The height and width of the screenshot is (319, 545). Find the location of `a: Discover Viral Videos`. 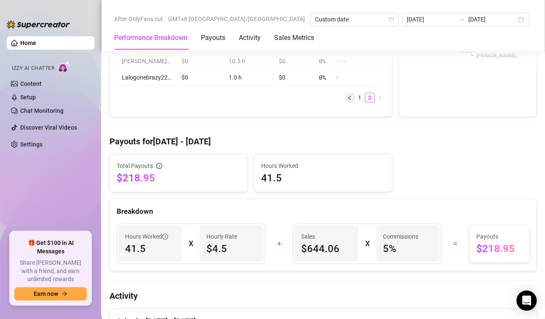

a: Discover Viral Videos is located at coordinates (48, 128).